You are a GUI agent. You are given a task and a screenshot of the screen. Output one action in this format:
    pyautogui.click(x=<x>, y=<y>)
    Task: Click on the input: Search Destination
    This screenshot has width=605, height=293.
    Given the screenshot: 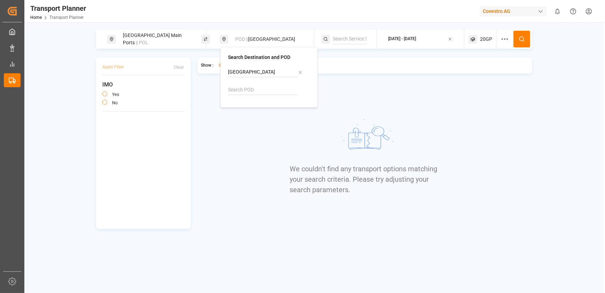 What is the action you would take?
    pyautogui.click(x=263, y=72)
    